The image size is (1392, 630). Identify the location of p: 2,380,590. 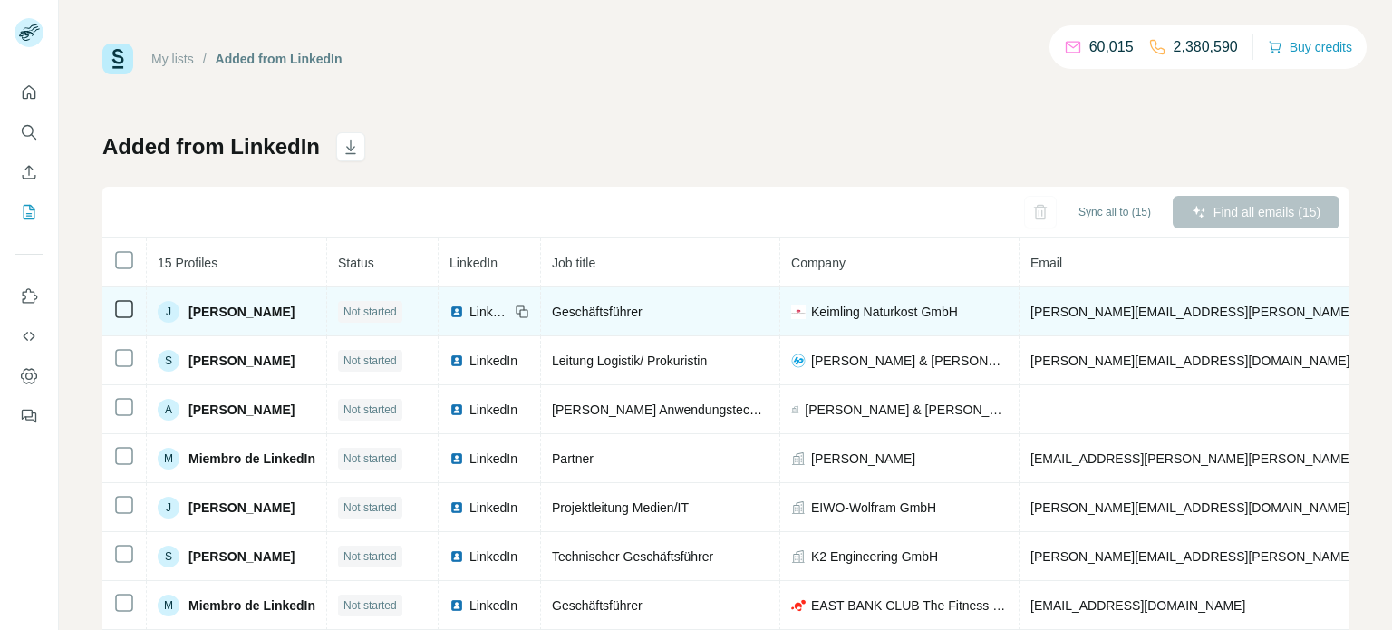
(1205, 47).